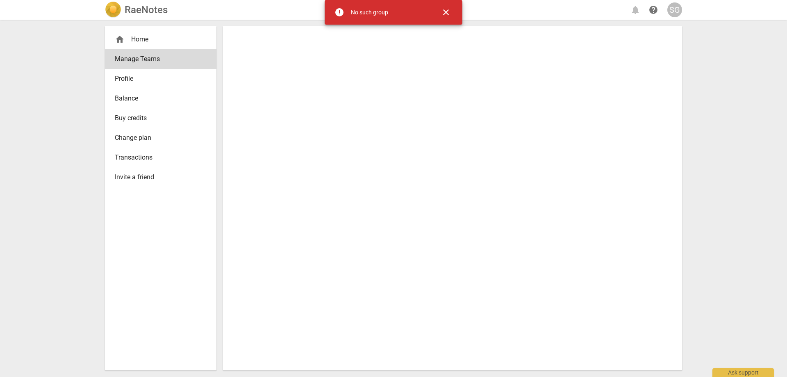 The height and width of the screenshot is (377, 787). What do you see at coordinates (446, 12) in the screenshot?
I see `button: Close` at bounding box center [446, 12].